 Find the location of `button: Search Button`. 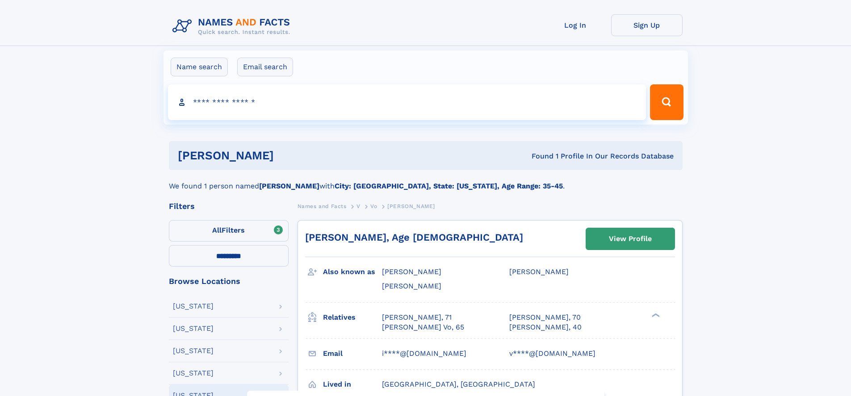

button: Search Button is located at coordinates (667, 102).